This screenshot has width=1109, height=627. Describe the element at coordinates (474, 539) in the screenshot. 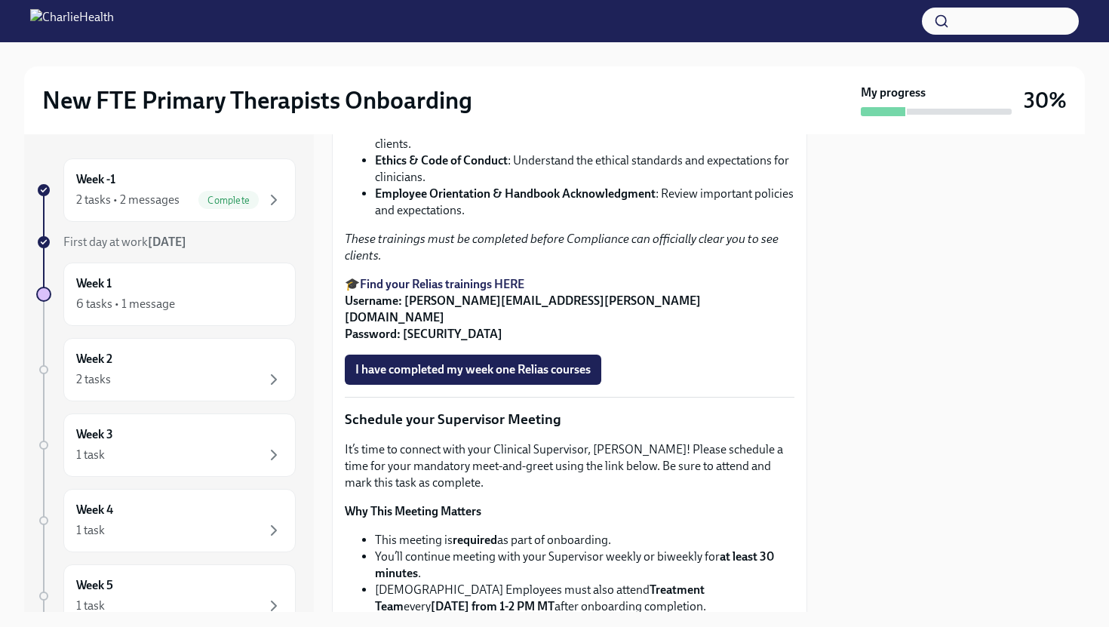

I see `strong: required` at that location.